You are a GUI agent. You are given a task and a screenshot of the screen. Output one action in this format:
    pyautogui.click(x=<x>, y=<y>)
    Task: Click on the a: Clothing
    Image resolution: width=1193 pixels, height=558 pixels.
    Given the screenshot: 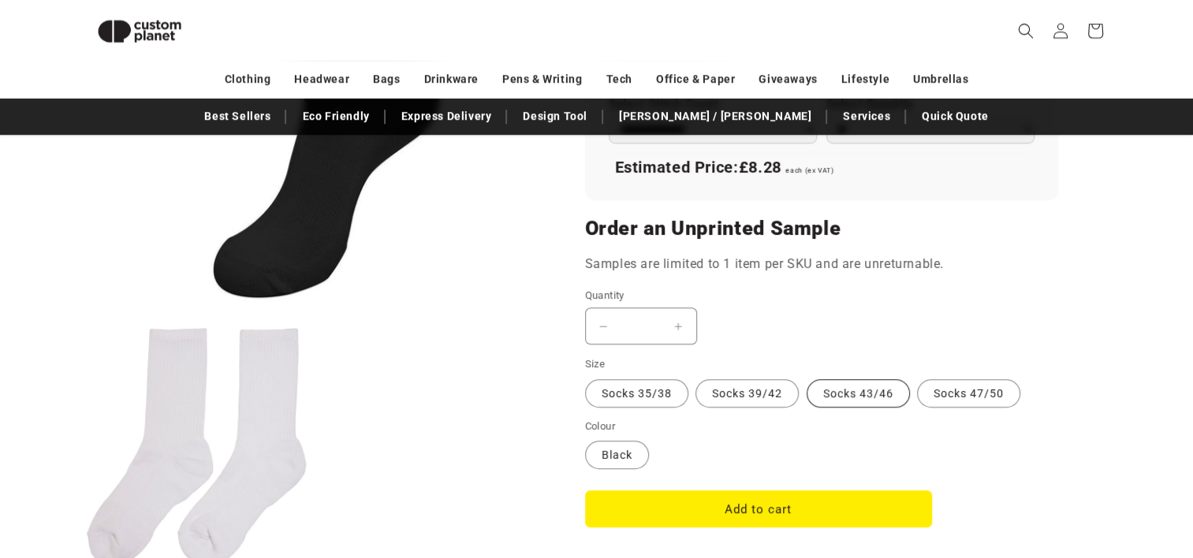 What is the action you would take?
    pyautogui.click(x=248, y=79)
    